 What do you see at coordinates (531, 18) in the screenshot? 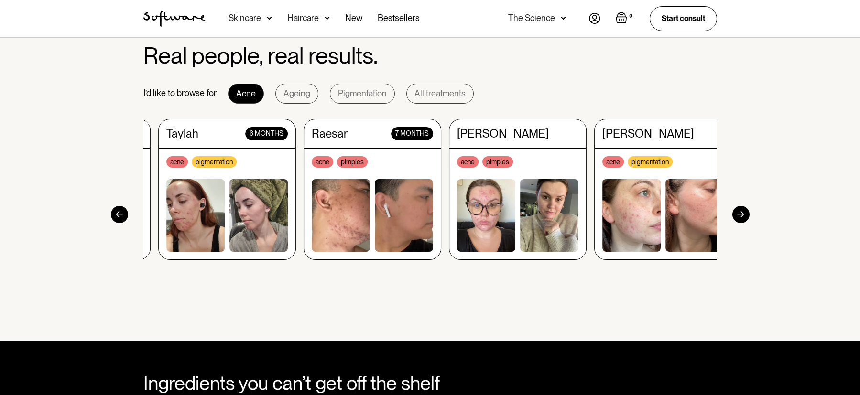
I see `div: The Science` at bounding box center [531, 18].